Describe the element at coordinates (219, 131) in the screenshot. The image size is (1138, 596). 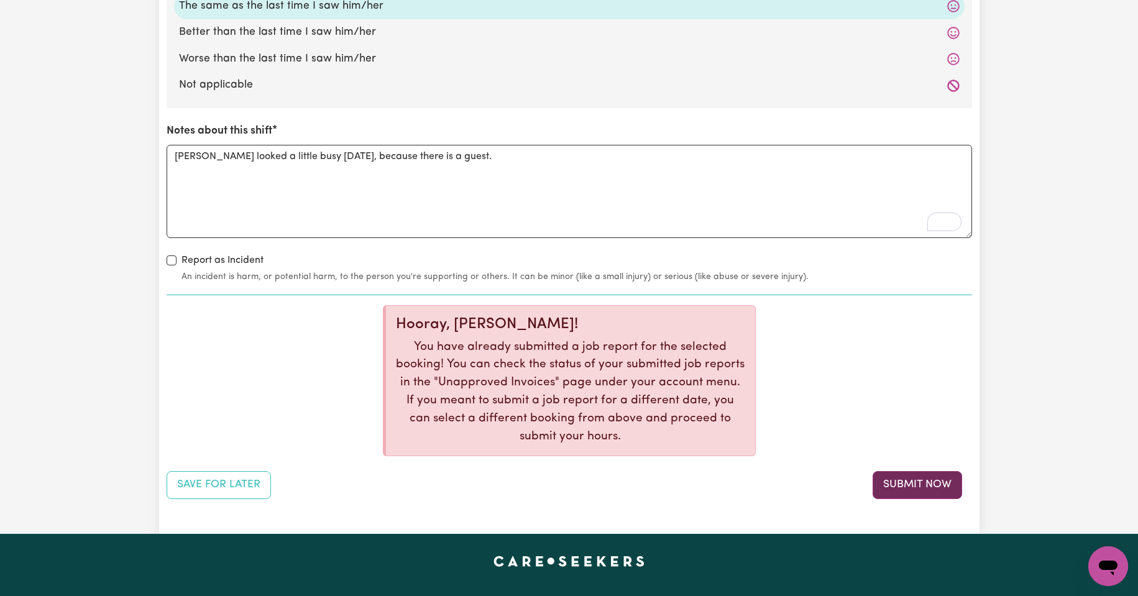
I see `label: Notes about this shift` at that location.